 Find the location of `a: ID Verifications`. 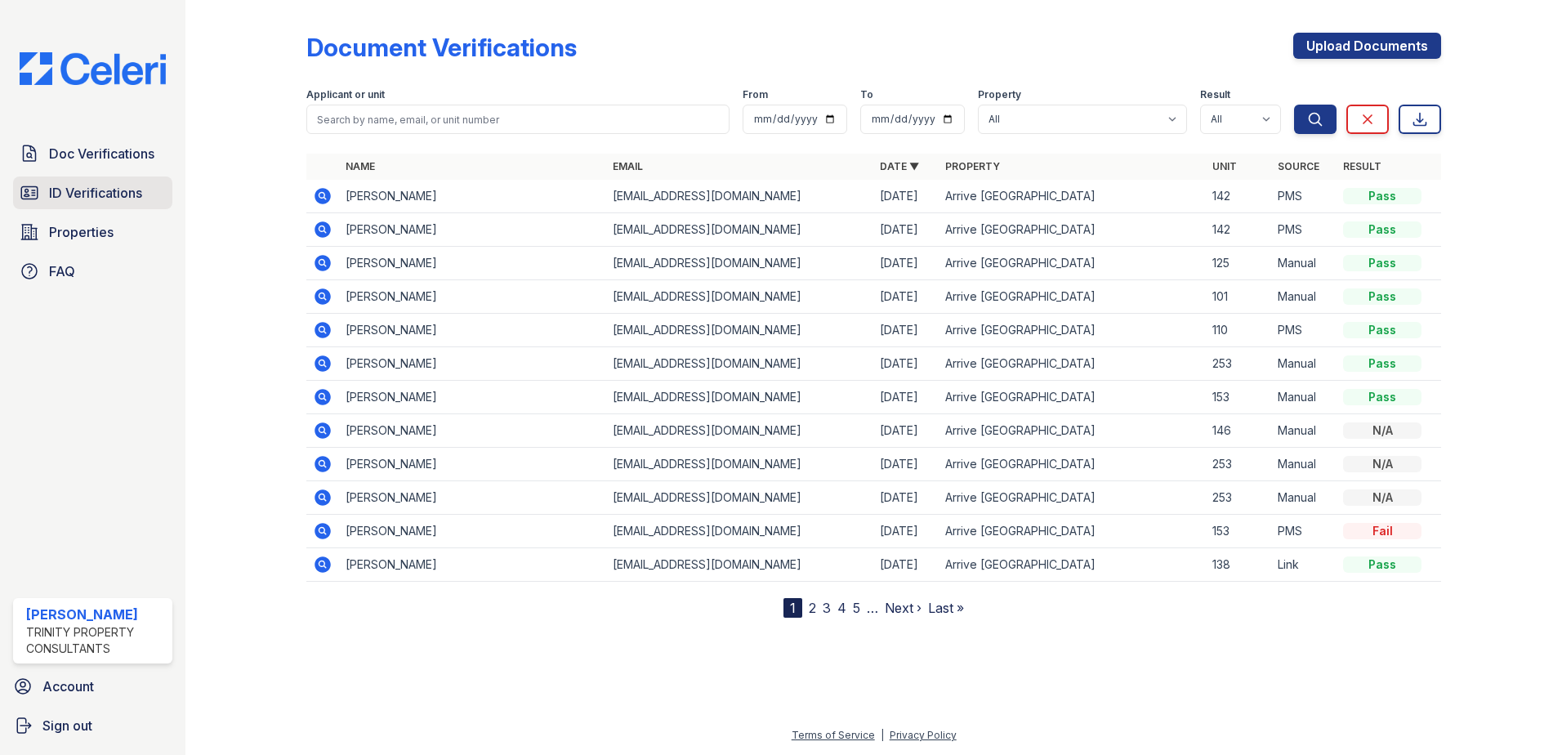

a: ID Verifications is located at coordinates (92, 193).